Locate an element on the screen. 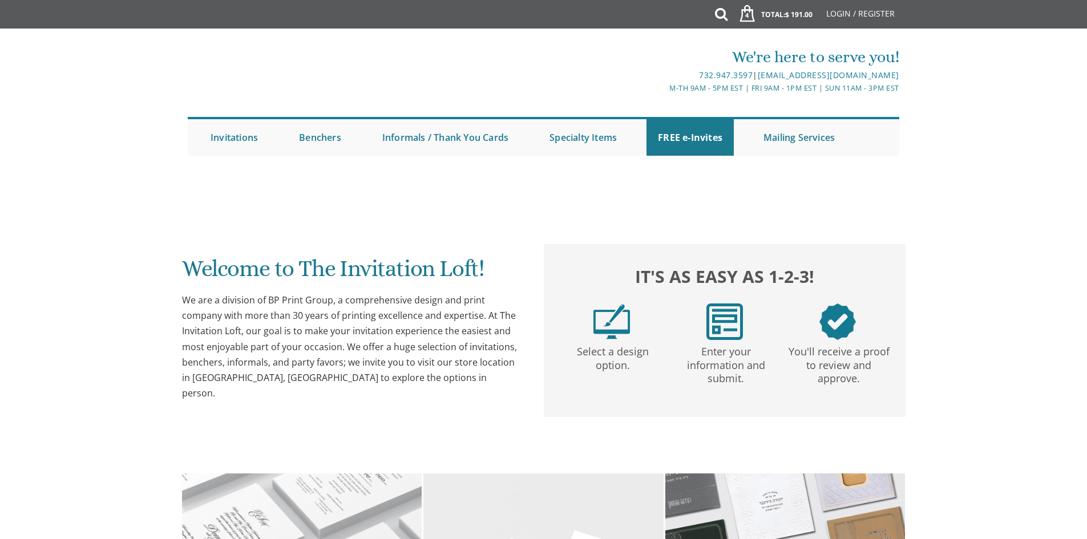  span: $ 191.00 is located at coordinates (799, 14).